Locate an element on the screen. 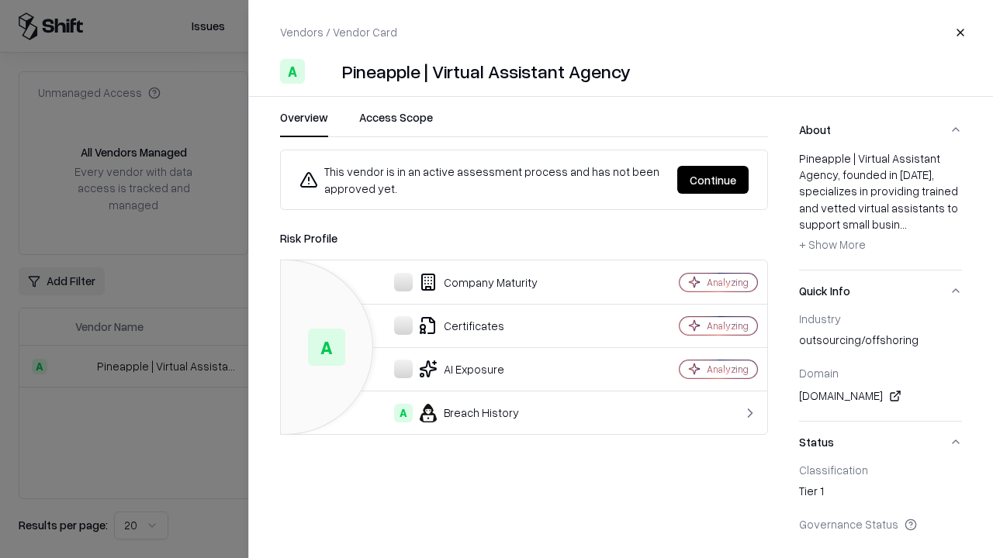  button: Overview is located at coordinates (304, 123).